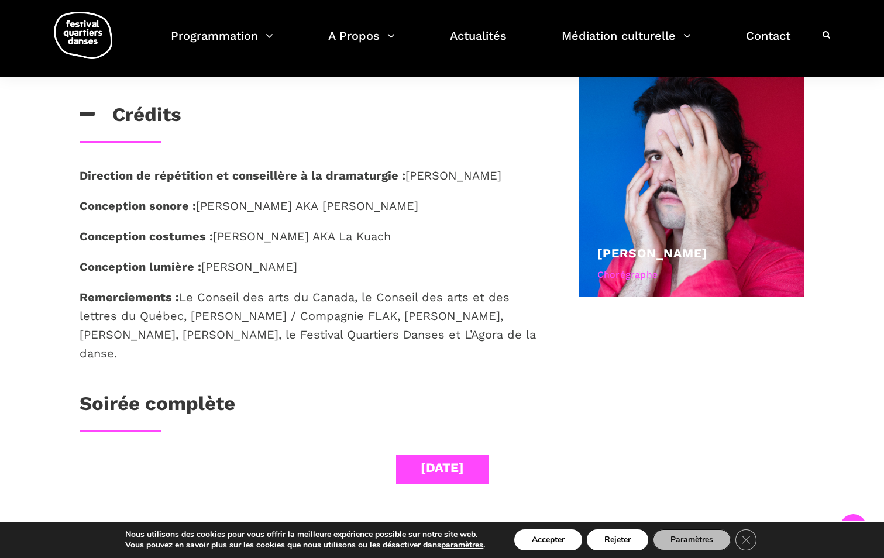 Image resolution: width=884 pixels, height=558 pixels. Describe the element at coordinates (305, 535) in the screenshot. I see `p: Nous utilisons des cookies pour vous offrir la meilleure expérience possible sur notre site web.` at that location.